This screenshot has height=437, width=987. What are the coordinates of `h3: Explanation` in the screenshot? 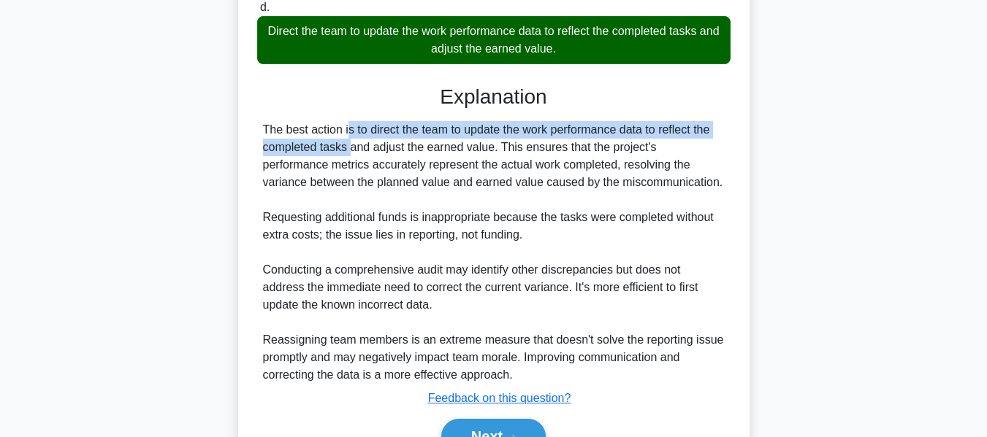 It's located at (494, 97).